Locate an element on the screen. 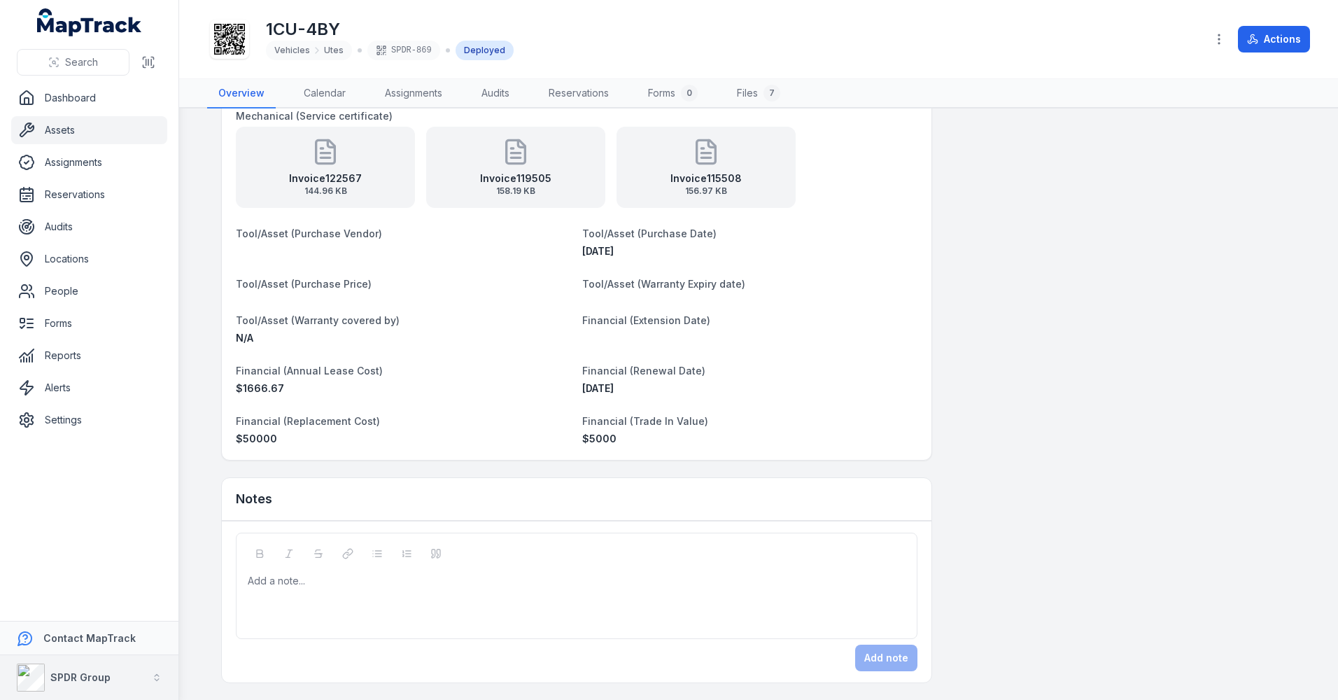 The height and width of the screenshot is (700, 1338). span: Utes is located at coordinates (334, 50).